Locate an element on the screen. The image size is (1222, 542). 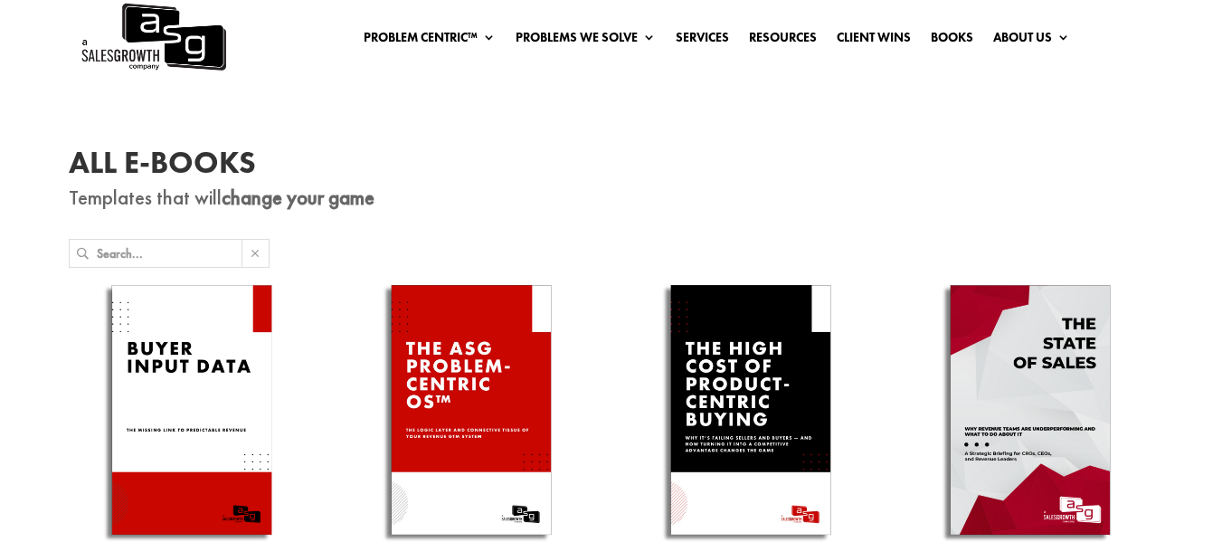
a: Resources is located at coordinates (783, 41).